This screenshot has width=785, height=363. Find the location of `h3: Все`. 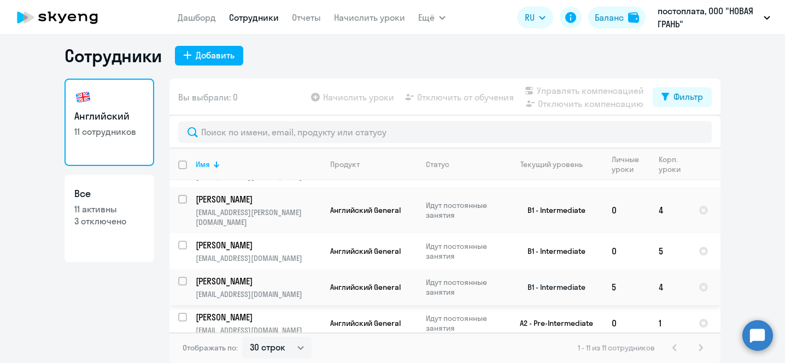

h3: Все is located at coordinates (109, 194).